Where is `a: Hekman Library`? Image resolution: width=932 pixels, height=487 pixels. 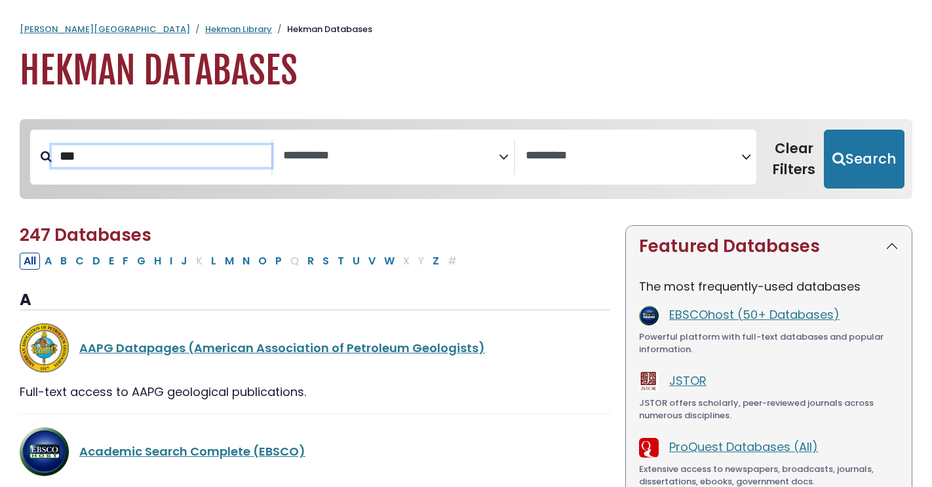 a: Hekman Library is located at coordinates (238, 29).